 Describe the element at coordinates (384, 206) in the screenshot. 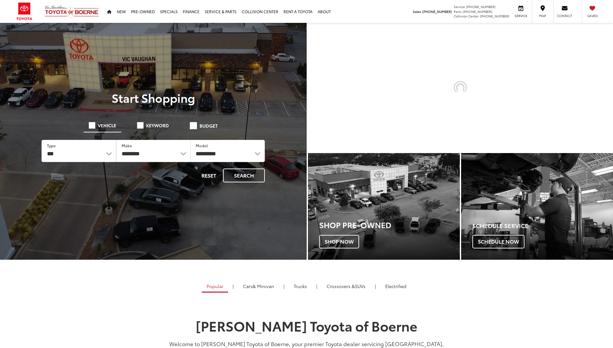

I see `a: Shop Pre-Owned Shop Now` at that location.